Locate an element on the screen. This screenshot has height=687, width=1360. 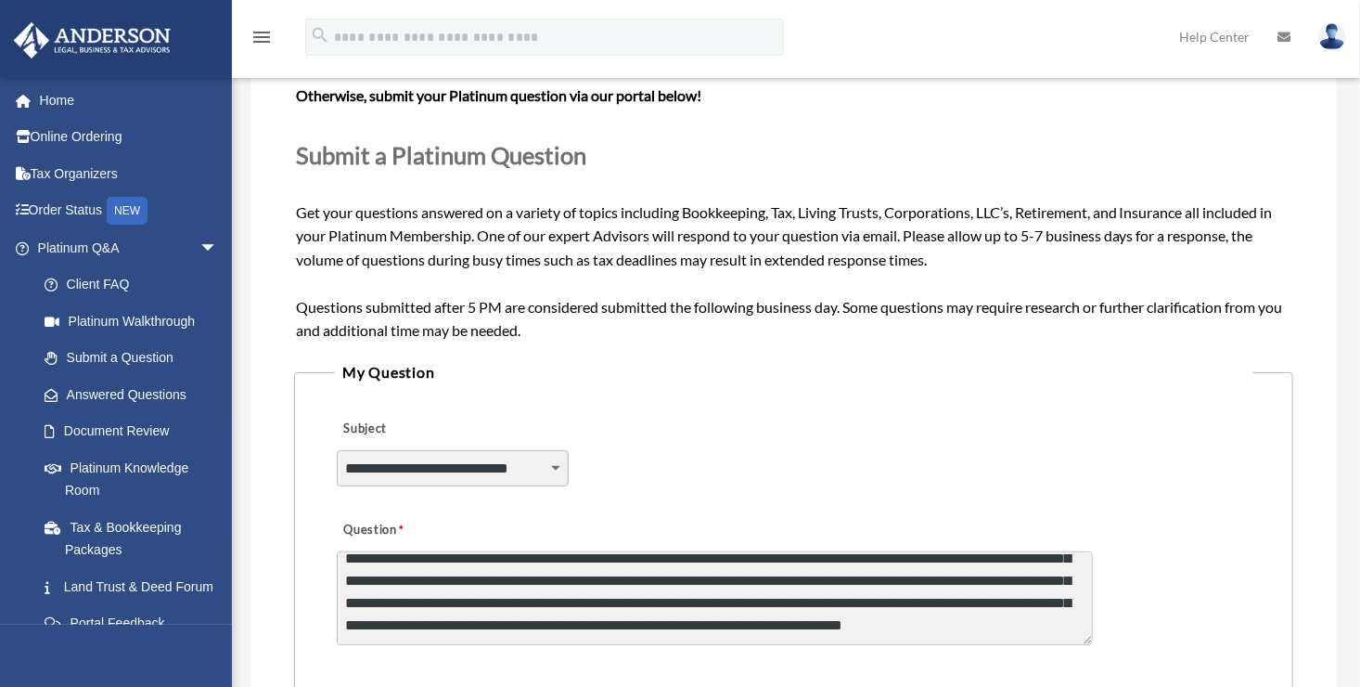
i: search is located at coordinates (320, 35).